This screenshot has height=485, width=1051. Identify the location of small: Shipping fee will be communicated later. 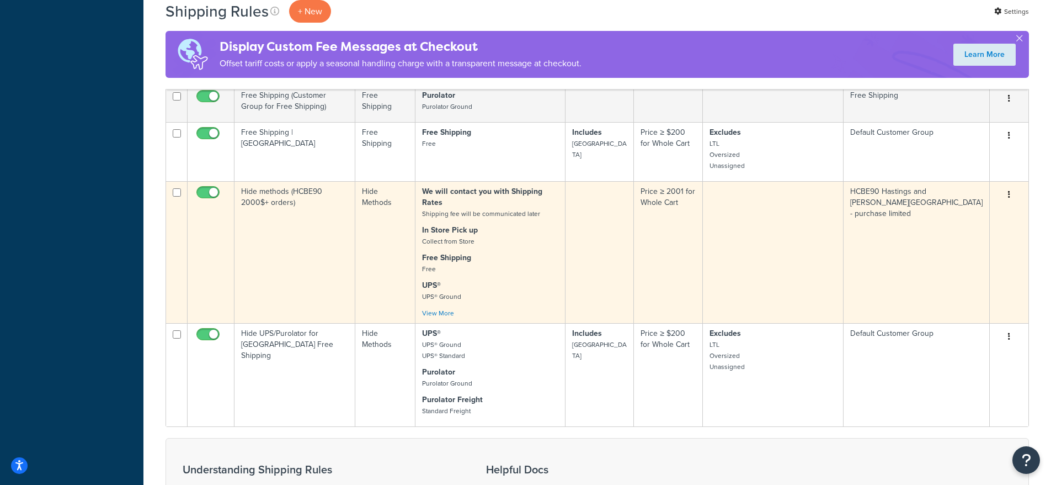
(481, 214).